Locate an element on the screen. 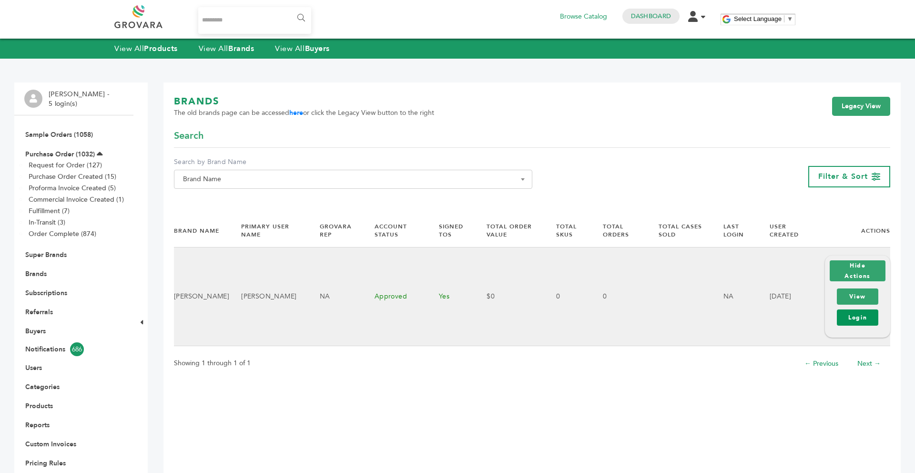 This screenshot has height=473, width=915. th: Primary User Name is located at coordinates (268, 231).